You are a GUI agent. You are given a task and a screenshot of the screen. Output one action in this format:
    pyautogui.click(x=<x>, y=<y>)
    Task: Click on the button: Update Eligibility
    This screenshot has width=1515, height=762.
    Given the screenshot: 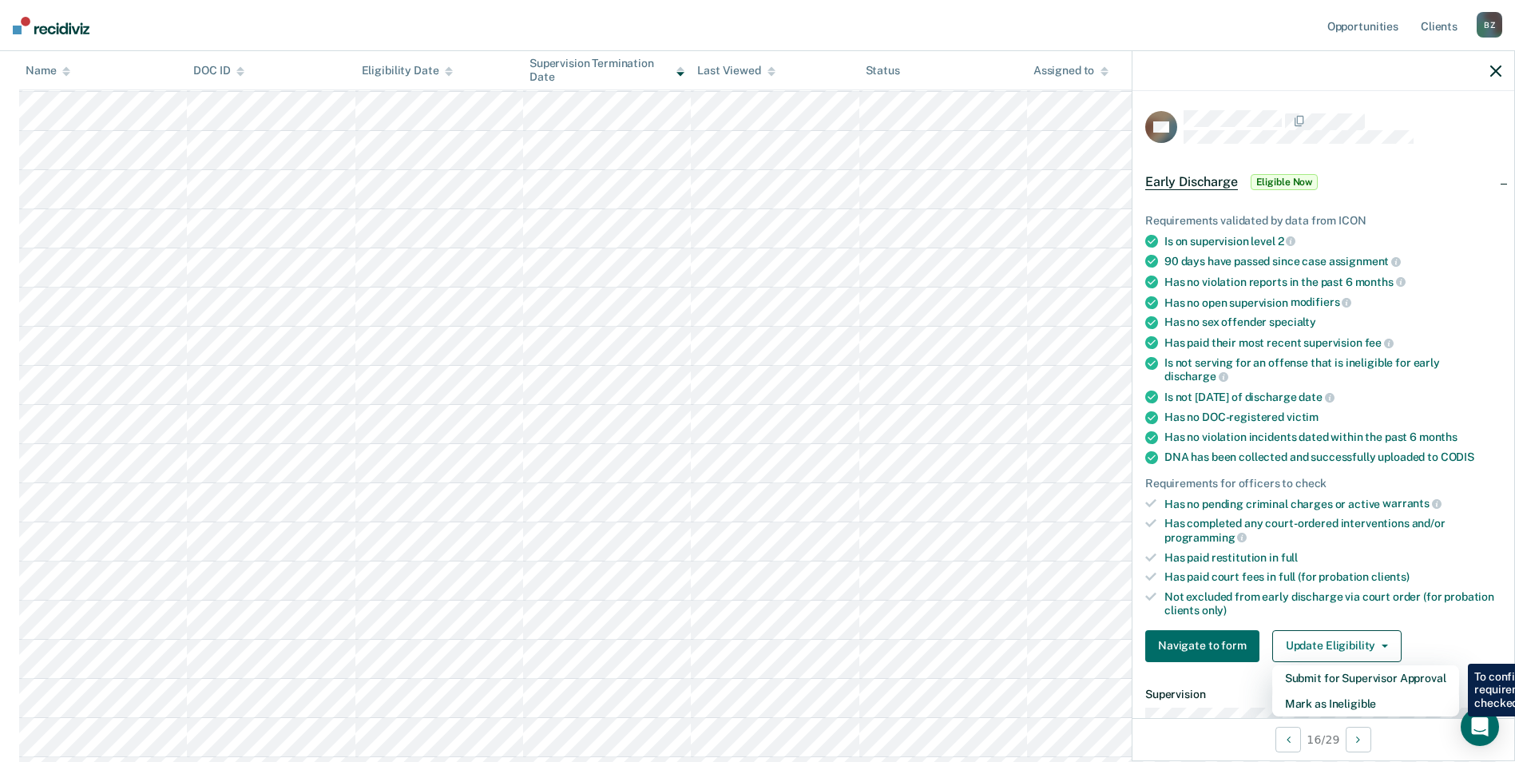 What is the action you would take?
    pyautogui.click(x=1337, y=646)
    